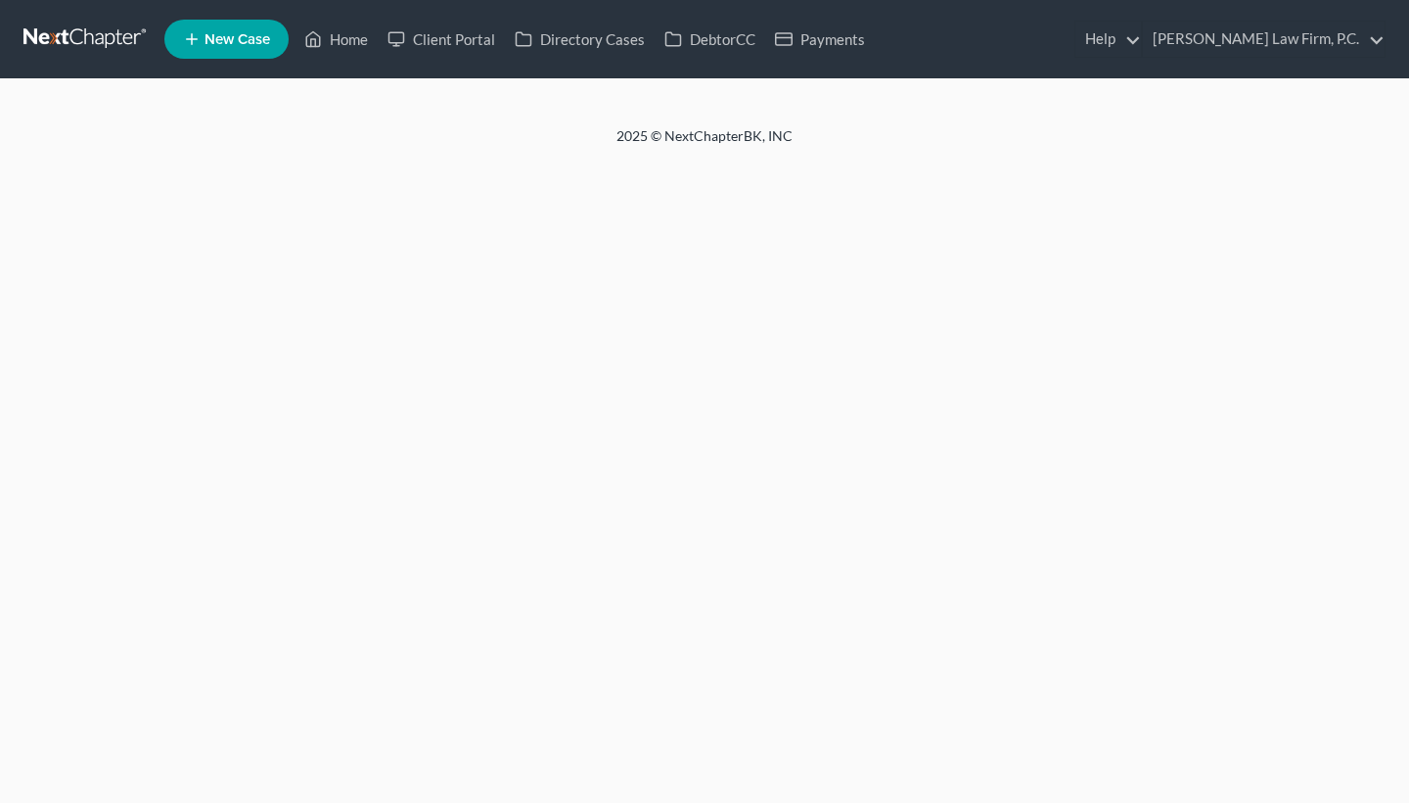 The image size is (1409, 803). Describe the element at coordinates (1108, 39) in the screenshot. I see `a: Help` at that location.